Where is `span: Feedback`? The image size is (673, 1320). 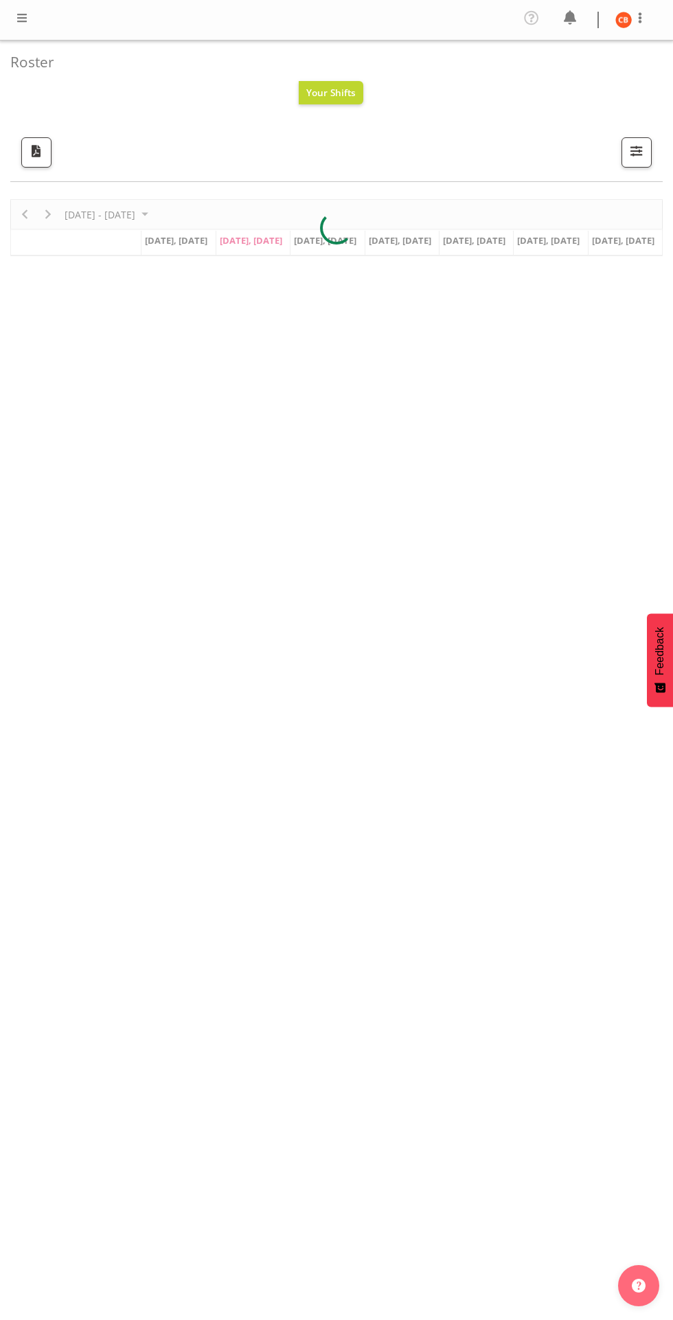 span: Feedback is located at coordinates (660, 651).